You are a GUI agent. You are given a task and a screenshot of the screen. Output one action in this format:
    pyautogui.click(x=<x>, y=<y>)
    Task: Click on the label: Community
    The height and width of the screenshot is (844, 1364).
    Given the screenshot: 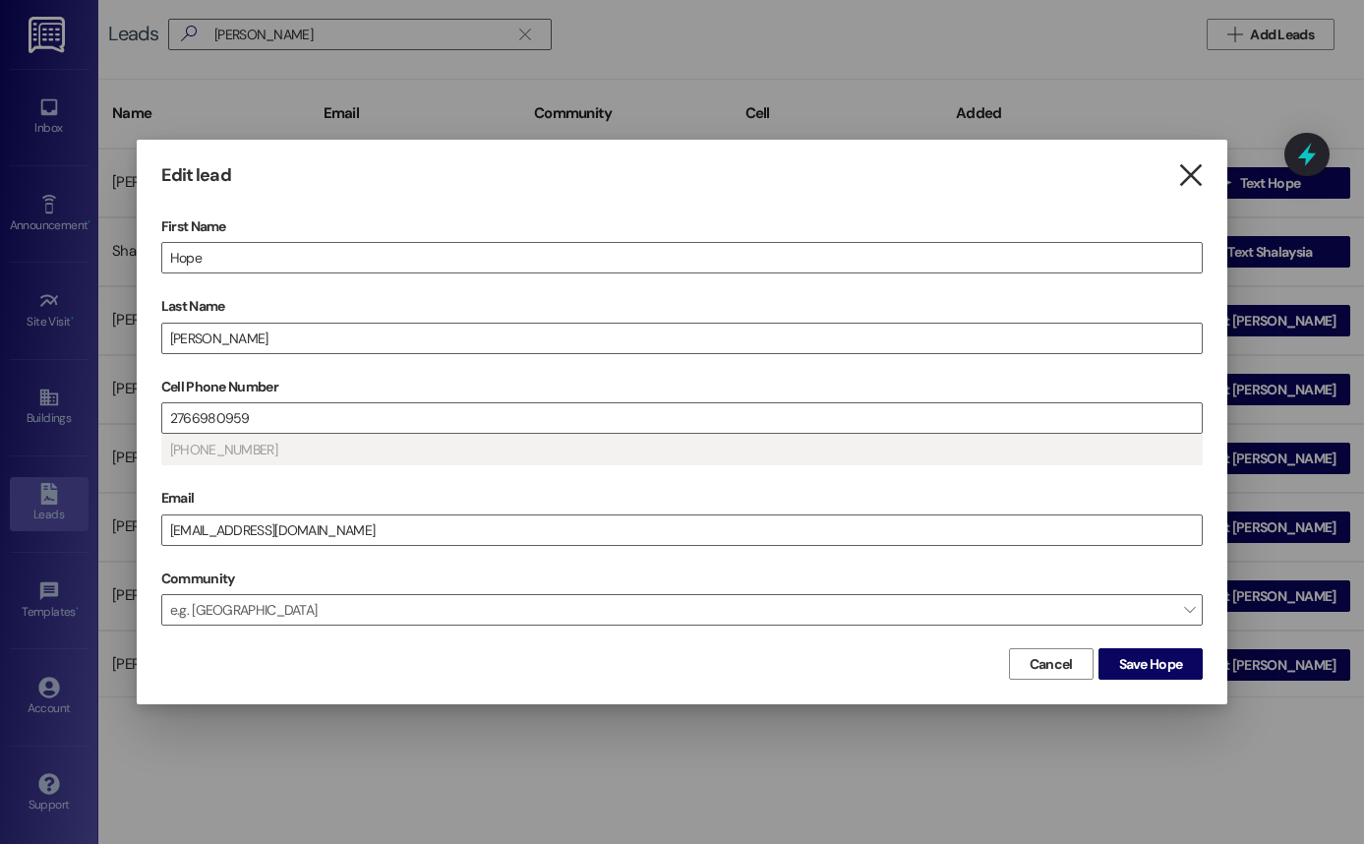 What is the action you would take?
    pyautogui.click(x=198, y=578)
    